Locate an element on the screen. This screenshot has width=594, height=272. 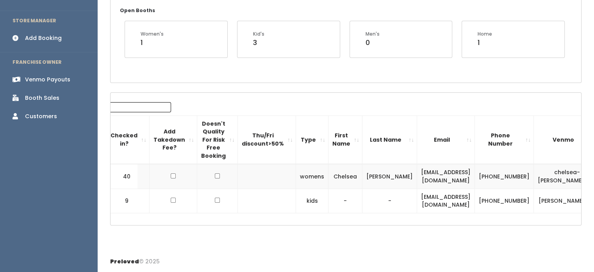
th: Email: activate to sort column ascending is located at coordinates (446, 140).